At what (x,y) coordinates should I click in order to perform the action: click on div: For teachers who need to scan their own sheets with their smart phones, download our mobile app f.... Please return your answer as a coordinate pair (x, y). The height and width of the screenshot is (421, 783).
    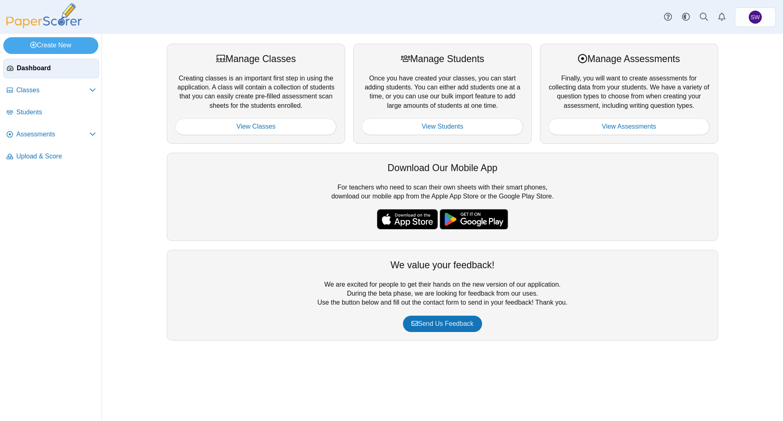
    Looking at the image, I should click on (443, 197).